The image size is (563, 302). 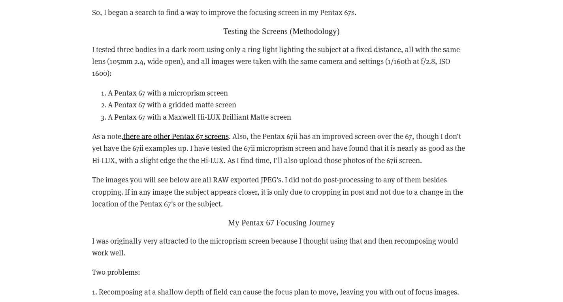 What do you see at coordinates (282, 292) in the screenshot?
I see `p: 1. Recomposing at a shallow depth of field can cause the focus plan to move, leaving you with out...` at bounding box center [282, 292].